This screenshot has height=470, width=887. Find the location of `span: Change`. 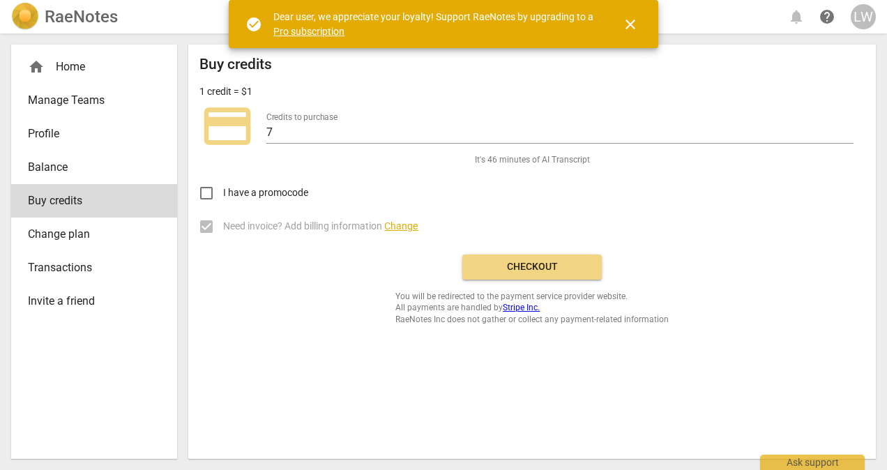

span: Change is located at coordinates (401, 226).